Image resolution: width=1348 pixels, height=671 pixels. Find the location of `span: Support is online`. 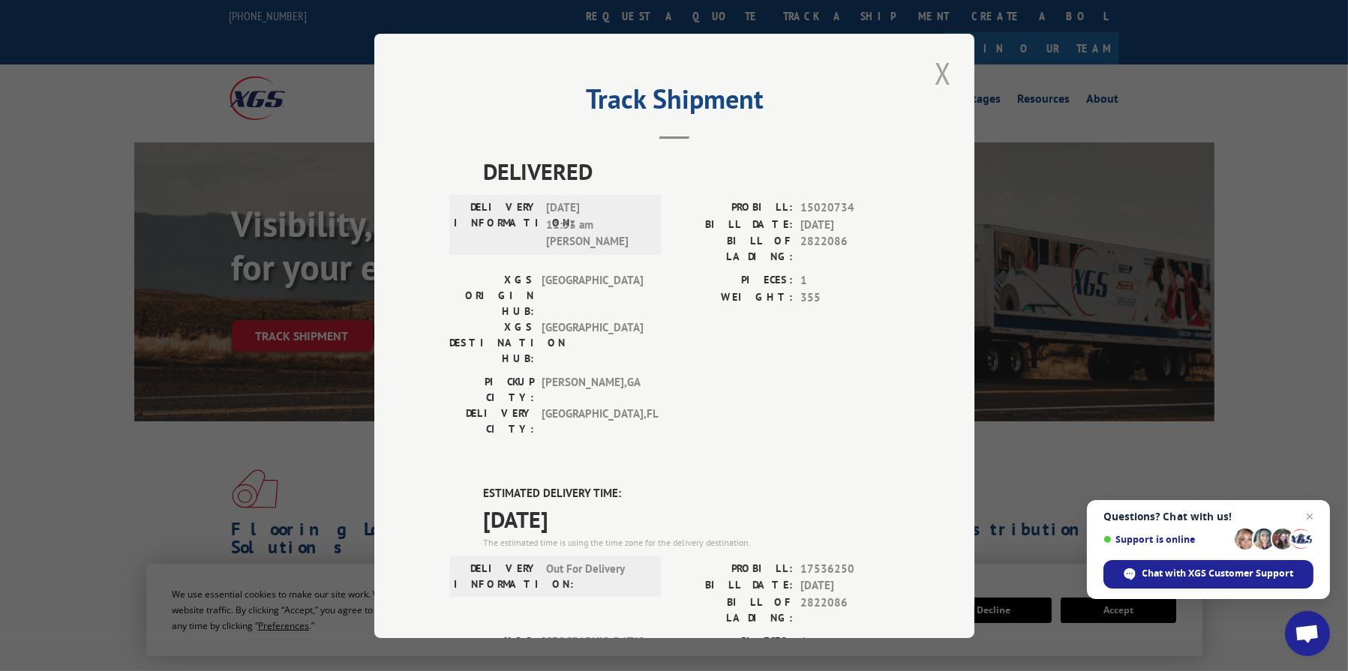

span: Support is online is located at coordinates (1166, 539).